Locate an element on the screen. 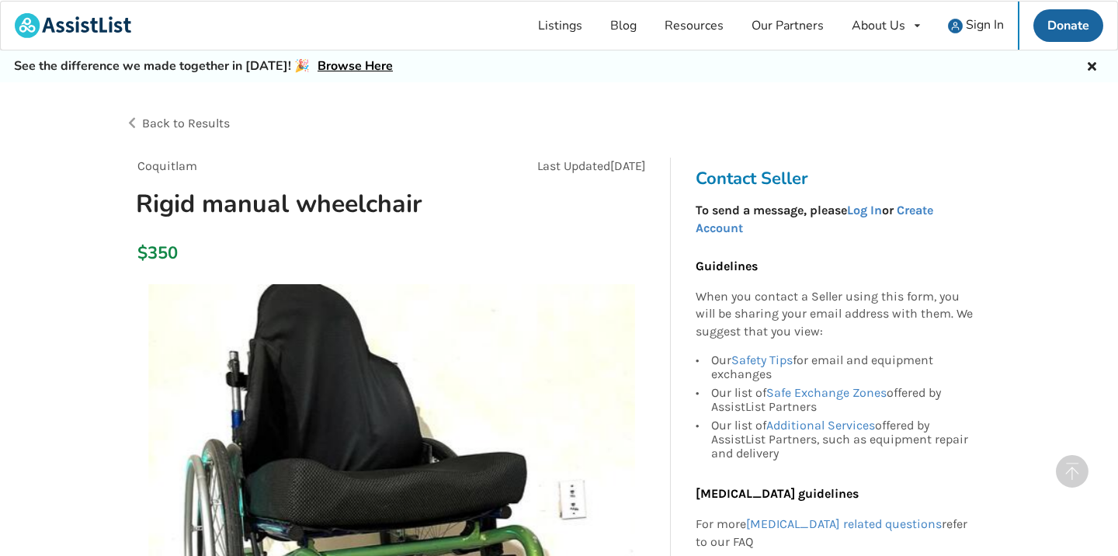  a: Browse Here is located at coordinates (355, 66).